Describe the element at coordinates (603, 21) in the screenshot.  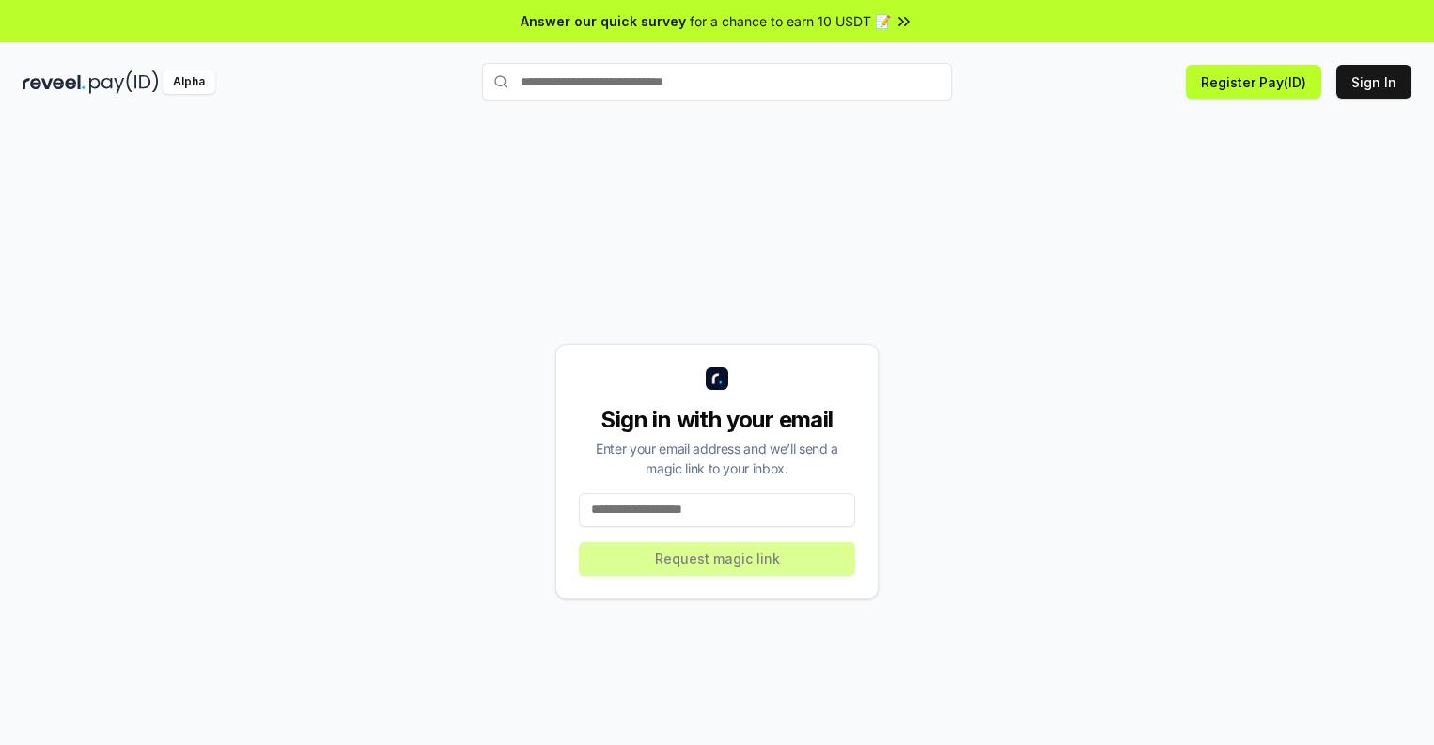
I see `span: Answer our quick survey` at that location.